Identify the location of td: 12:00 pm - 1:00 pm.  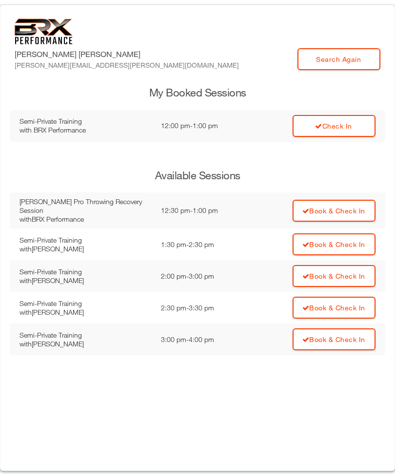
(202, 126).